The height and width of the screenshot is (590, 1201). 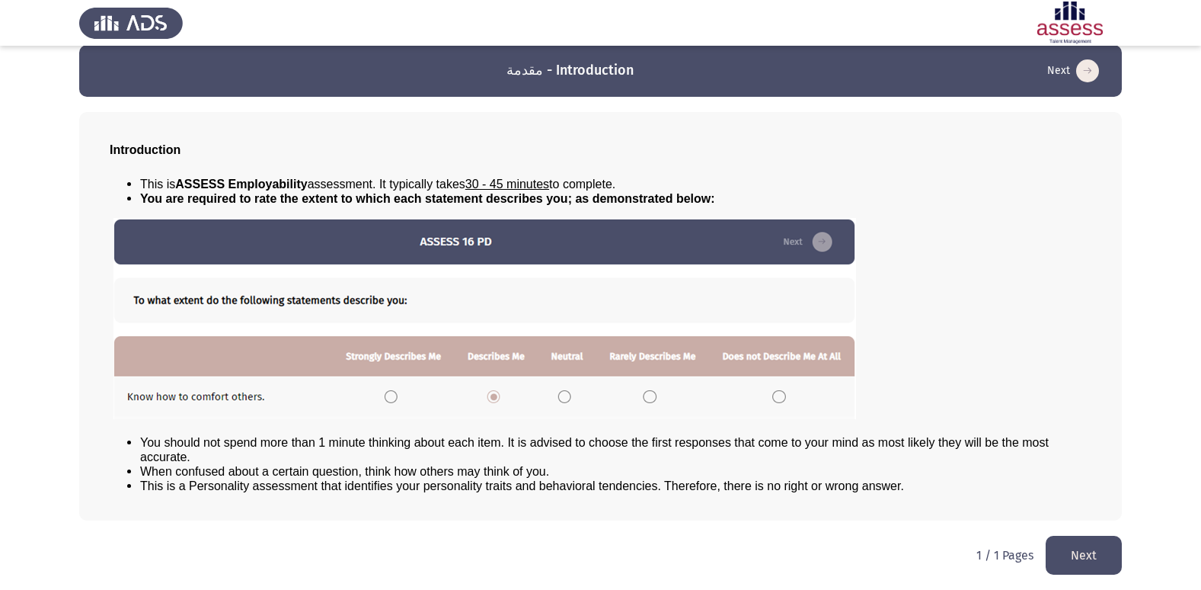 What do you see at coordinates (507, 184) in the screenshot?
I see `u: 30 - 45 minutes` at bounding box center [507, 184].